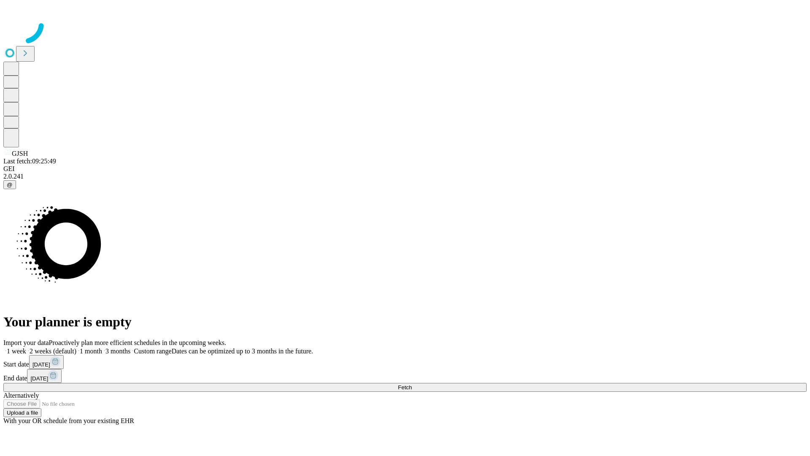 The image size is (810, 456). I want to click on span: 1 month, so click(91, 351).